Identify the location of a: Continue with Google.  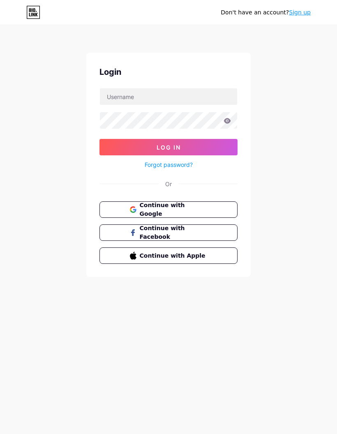
(169, 210).